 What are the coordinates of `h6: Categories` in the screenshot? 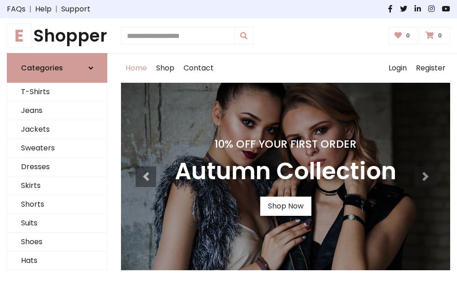 It's located at (42, 68).